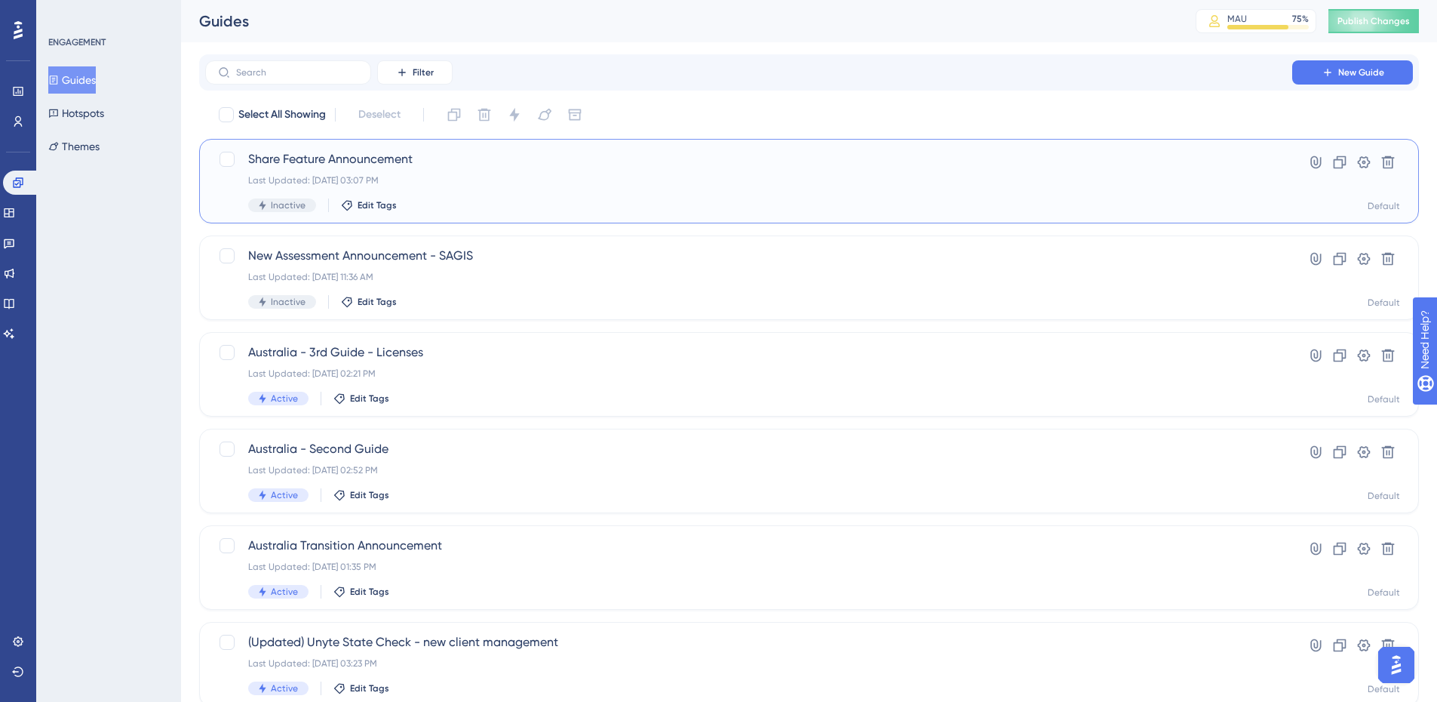 Image resolution: width=1437 pixels, height=702 pixels. I want to click on button: Guides, so click(72, 80).